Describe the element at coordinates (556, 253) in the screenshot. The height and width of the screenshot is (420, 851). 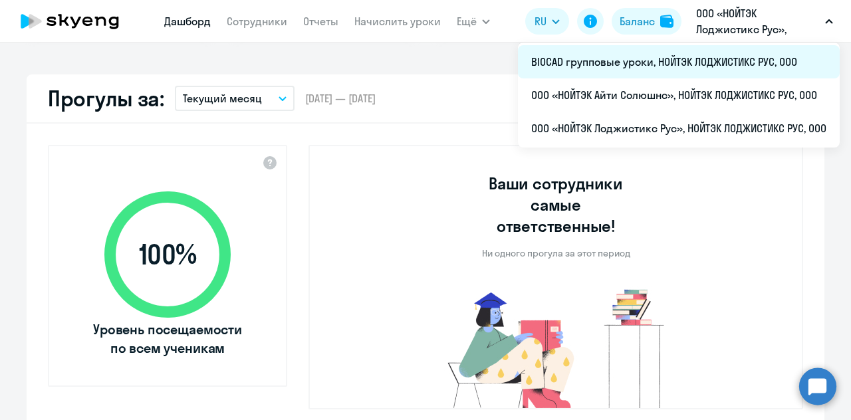
I see `p: Ни одного прогула за этот период` at that location.